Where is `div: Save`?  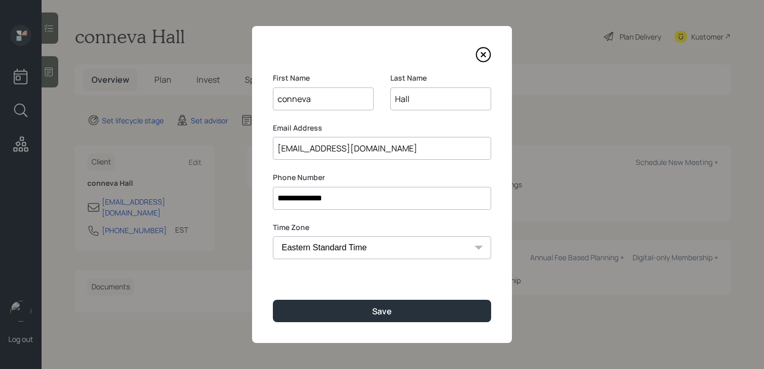
div: Save is located at coordinates (382, 311).